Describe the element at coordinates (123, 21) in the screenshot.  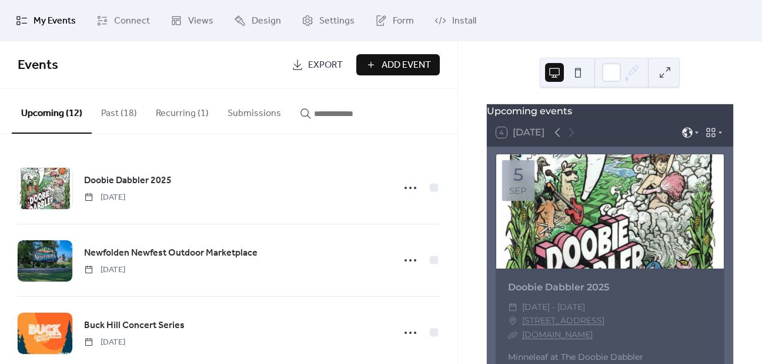
I see `a: Connect` at that location.